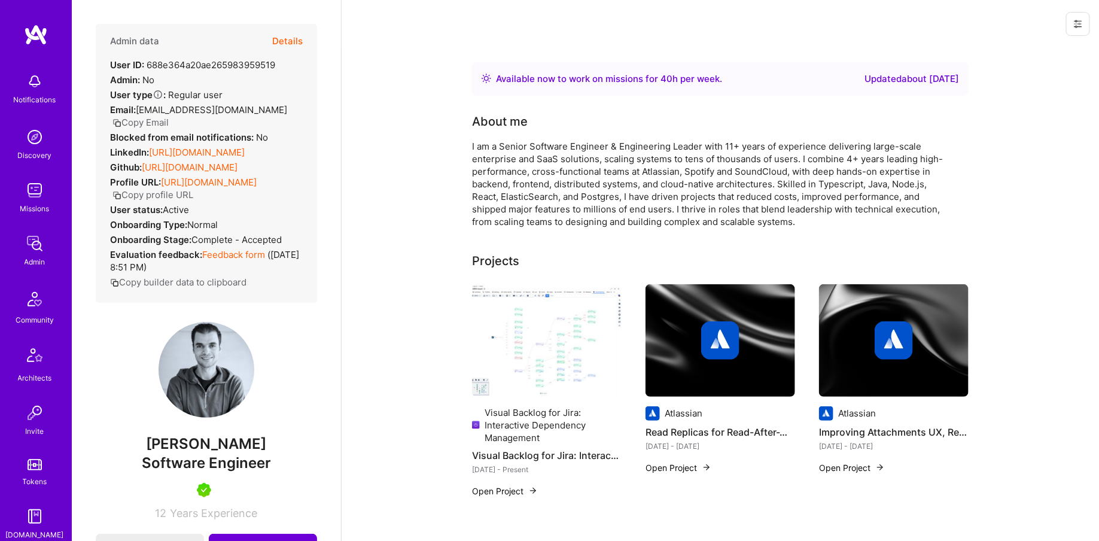 The height and width of the screenshot is (541, 1099). Describe the element at coordinates (495, 261) in the screenshot. I see `div: Projects` at that location.